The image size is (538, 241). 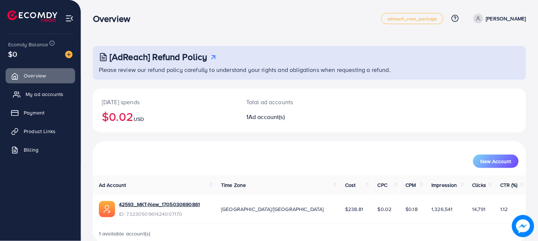 What do you see at coordinates (292, 102) in the screenshot?
I see `p: Total ad accounts` at bounding box center [292, 102].